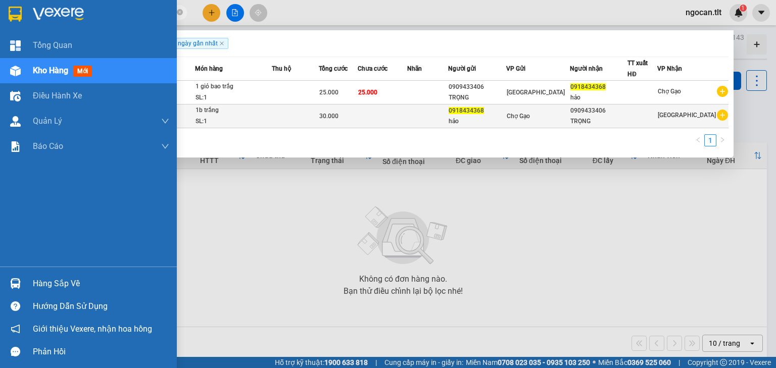 Image resolution: width=776 pixels, height=368 pixels. I want to click on span: Món hàng, so click(209, 69).